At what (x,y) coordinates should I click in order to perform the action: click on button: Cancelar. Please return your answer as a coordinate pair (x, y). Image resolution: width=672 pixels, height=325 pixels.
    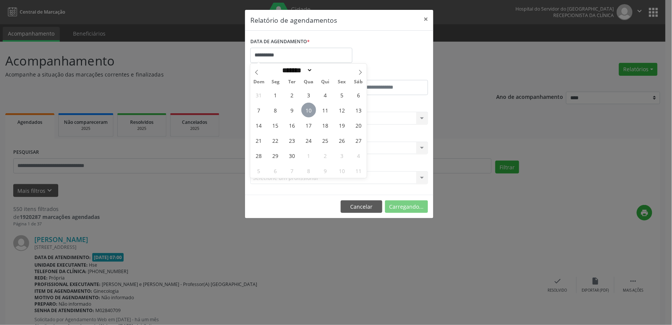
    Looking at the image, I should click on (362, 207).